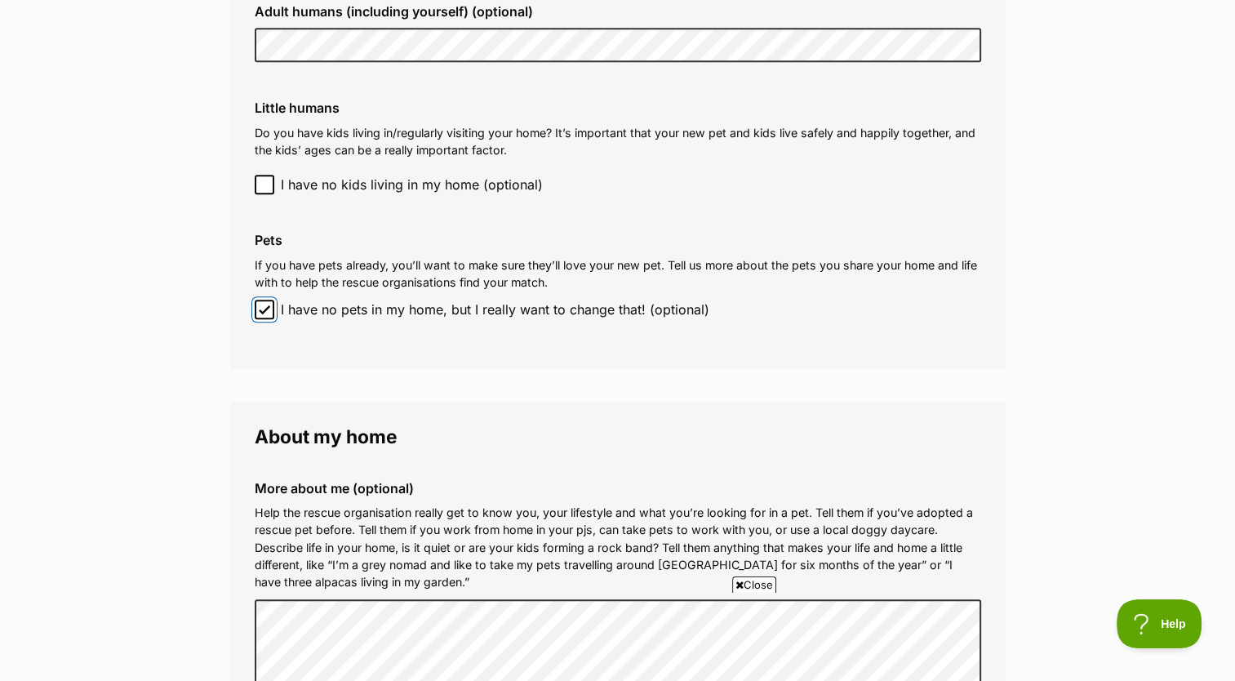 Image resolution: width=1235 pixels, height=681 pixels. What do you see at coordinates (618, 273) in the screenshot?
I see `p: If you have pets already, you’ll want to make sure they’ll love your new pet. Tell us more about ...` at bounding box center [618, 273].